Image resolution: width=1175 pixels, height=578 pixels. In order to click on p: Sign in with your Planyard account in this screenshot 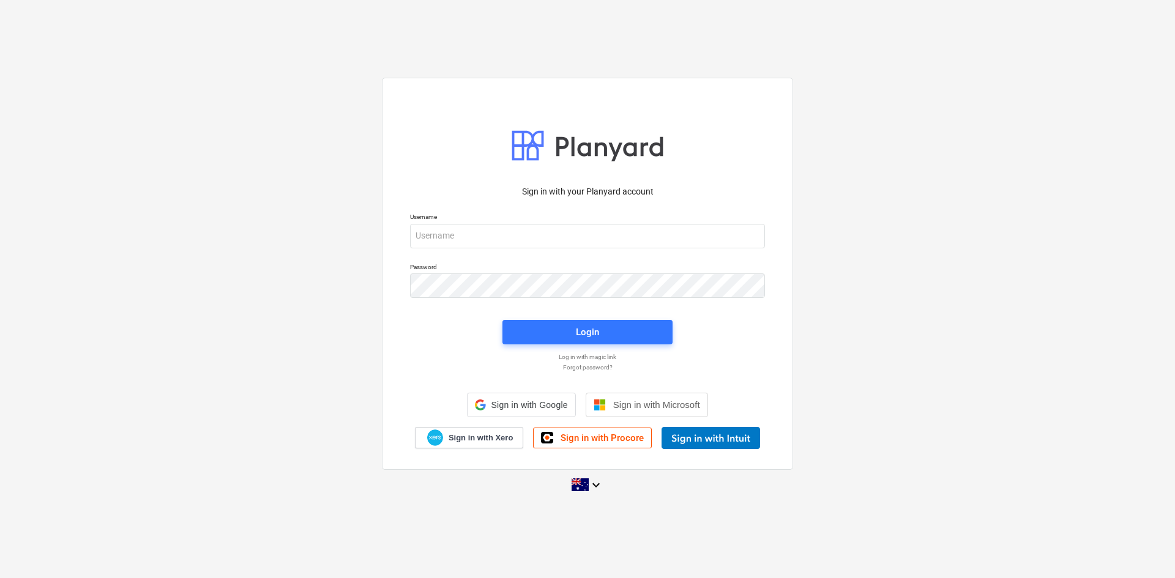, I will do `click(587, 191)`.